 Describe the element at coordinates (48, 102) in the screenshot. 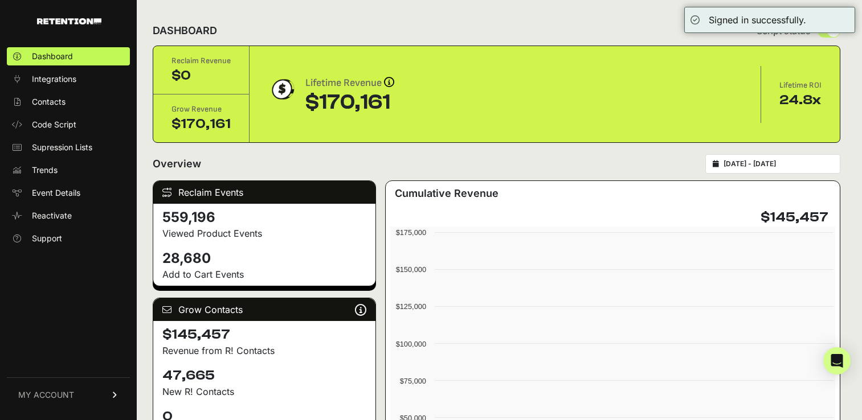

I see `span: Contacts` at that location.